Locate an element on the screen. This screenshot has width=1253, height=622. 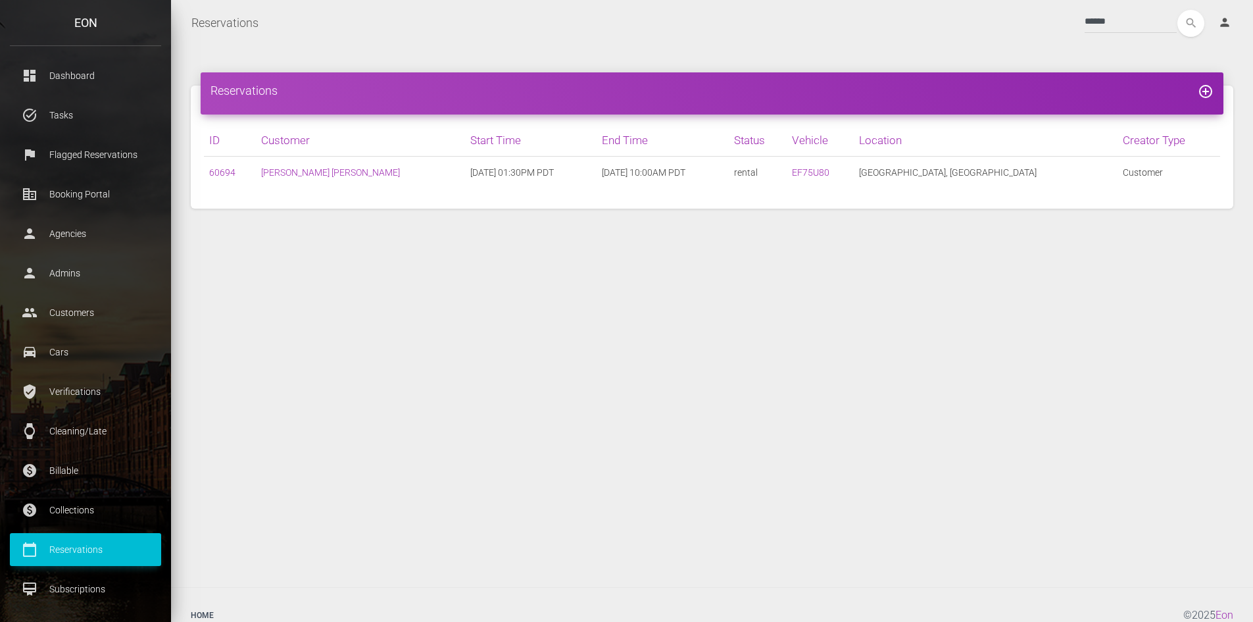
h4: Reservations is located at coordinates (712, 90).